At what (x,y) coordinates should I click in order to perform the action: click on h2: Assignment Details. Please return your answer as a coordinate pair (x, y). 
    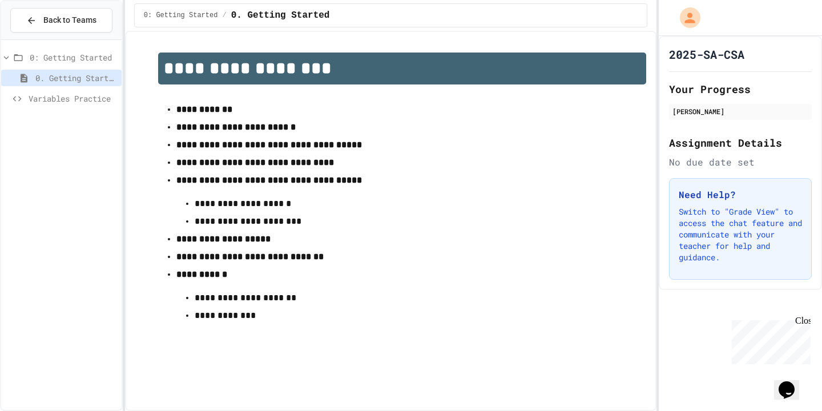
    Looking at the image, I should click on (740, 143).